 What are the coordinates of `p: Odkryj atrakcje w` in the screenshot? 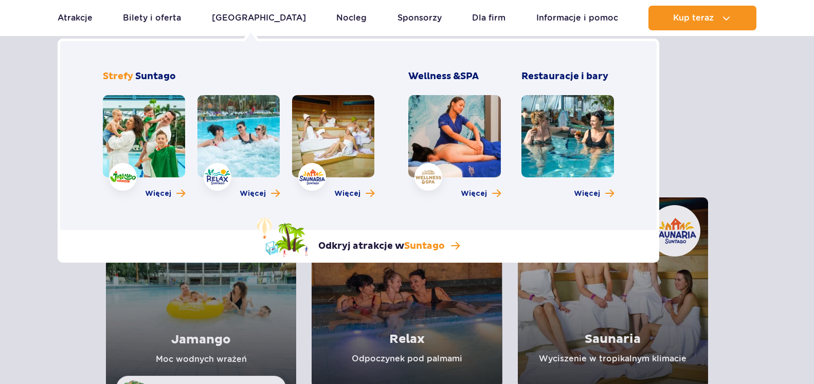 It's located at (382, 246).